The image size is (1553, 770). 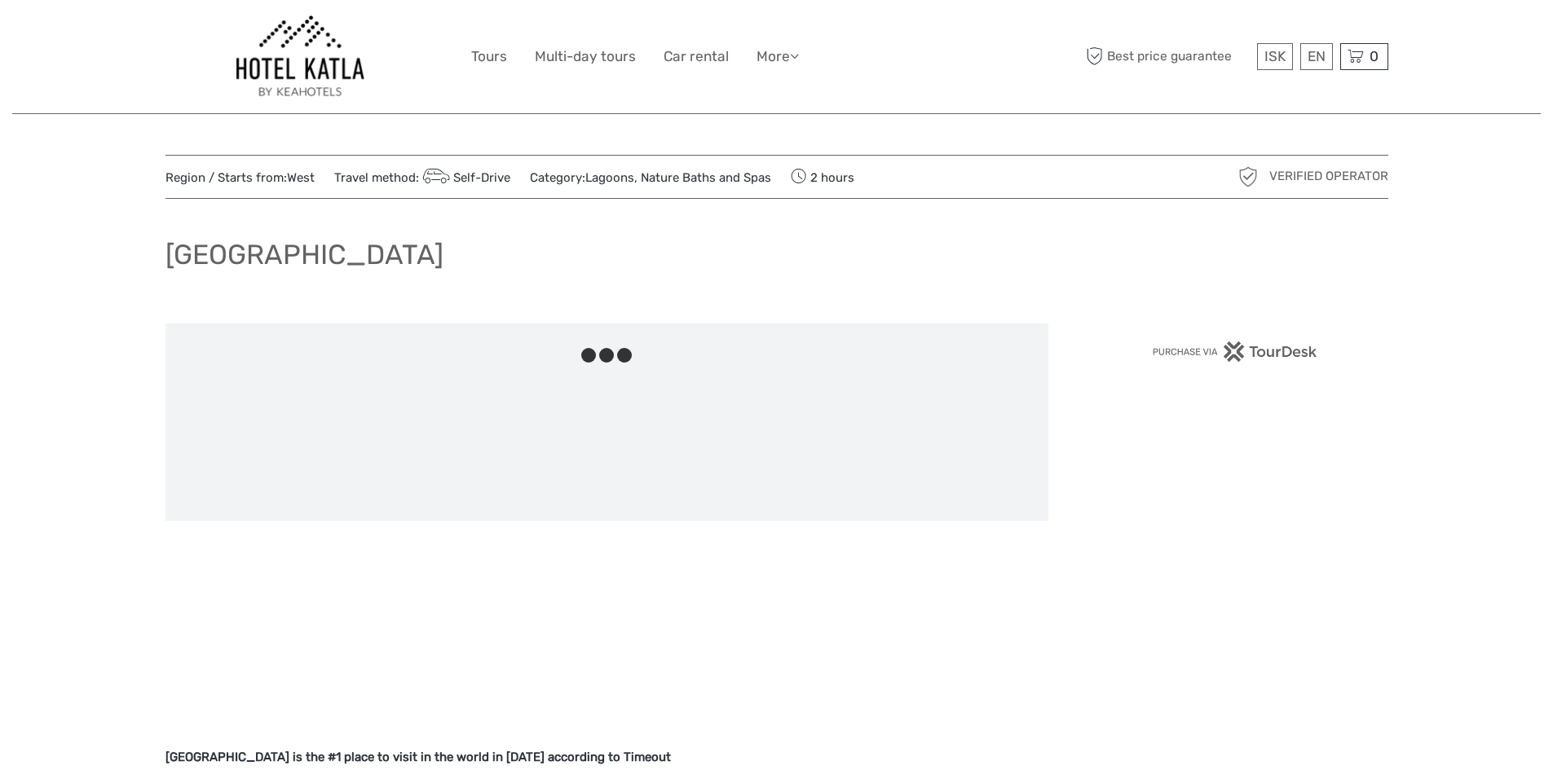 What do you see at coordinates (301, 178) in the screenshot?
I see `a: West` at bounding box center [301, 178].